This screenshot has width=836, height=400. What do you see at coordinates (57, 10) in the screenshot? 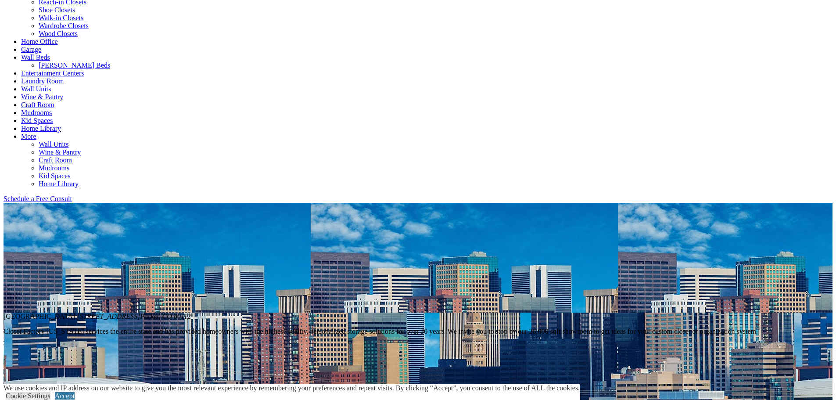
I see `a: Shoe Closets` at bounding box center [57, 10].